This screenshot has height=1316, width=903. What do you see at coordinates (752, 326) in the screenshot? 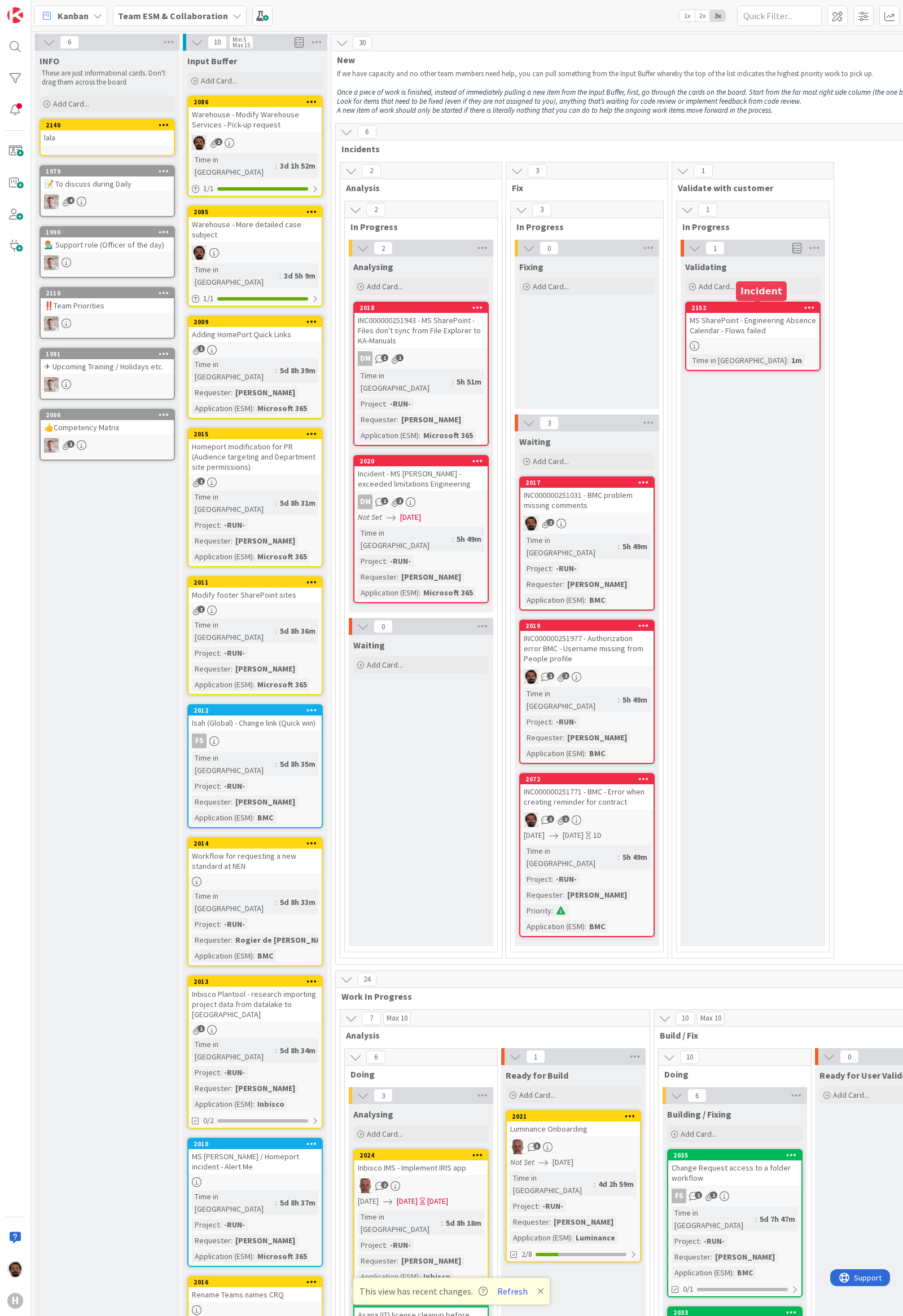
I see `div: MS SharePoint - Engineering Absence Calendar - Flows failed` at bounding box center [752, 326].